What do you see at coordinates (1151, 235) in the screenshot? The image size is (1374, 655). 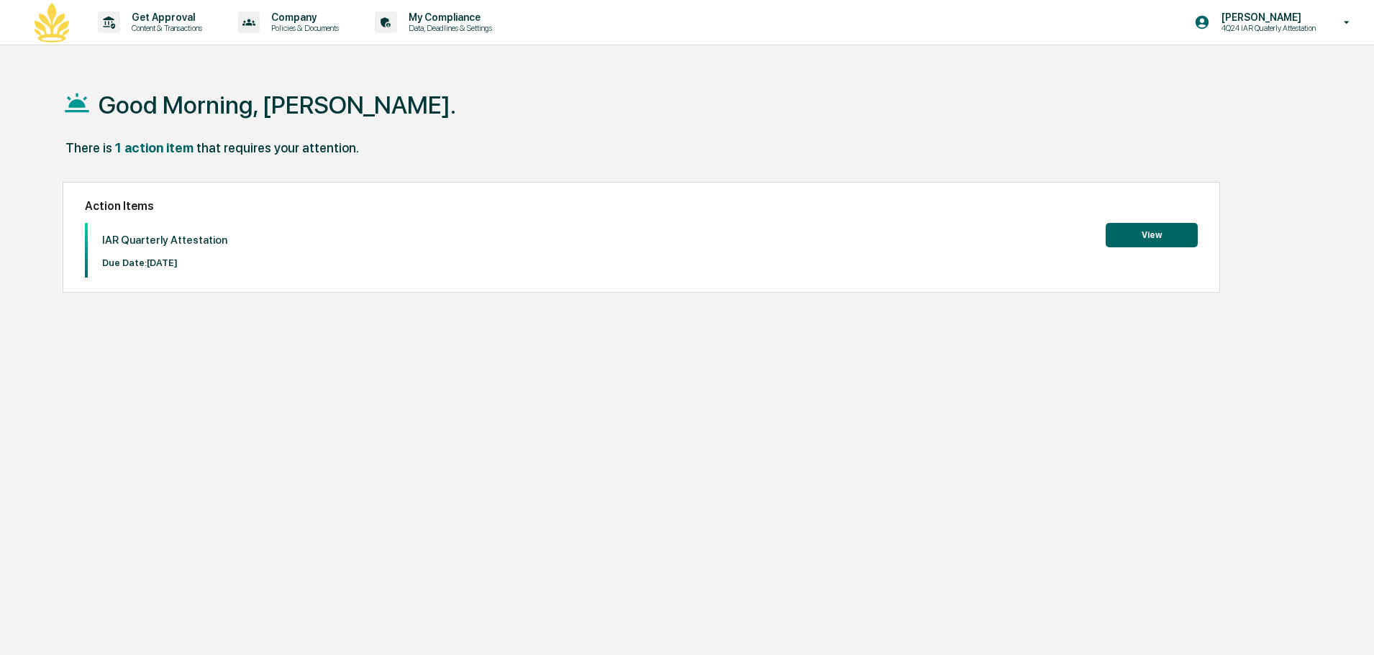 I see `button: View` at bounding box center [1151, 235].